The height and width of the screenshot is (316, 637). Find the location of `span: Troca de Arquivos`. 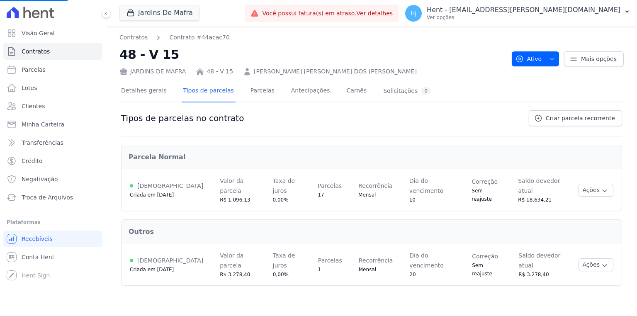

span: Troca de Arquivos is located at coordinates (47, 197).